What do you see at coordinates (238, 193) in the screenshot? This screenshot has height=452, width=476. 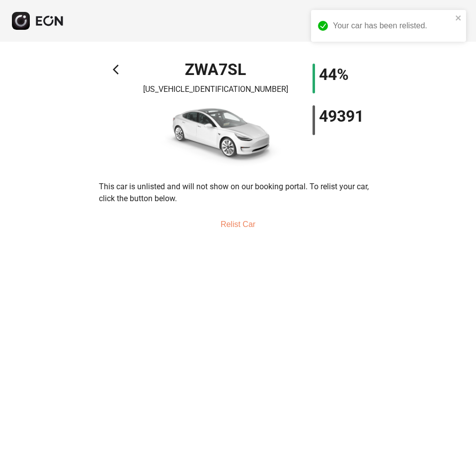 I see `p: This car is unlisted and will not show on our booking portal. To relist your car, click the butto...` at bounding box center [238, 193].